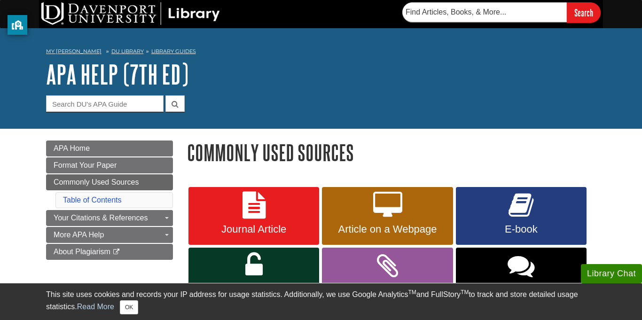  I want to click on span: E-book, so click(521, 229).